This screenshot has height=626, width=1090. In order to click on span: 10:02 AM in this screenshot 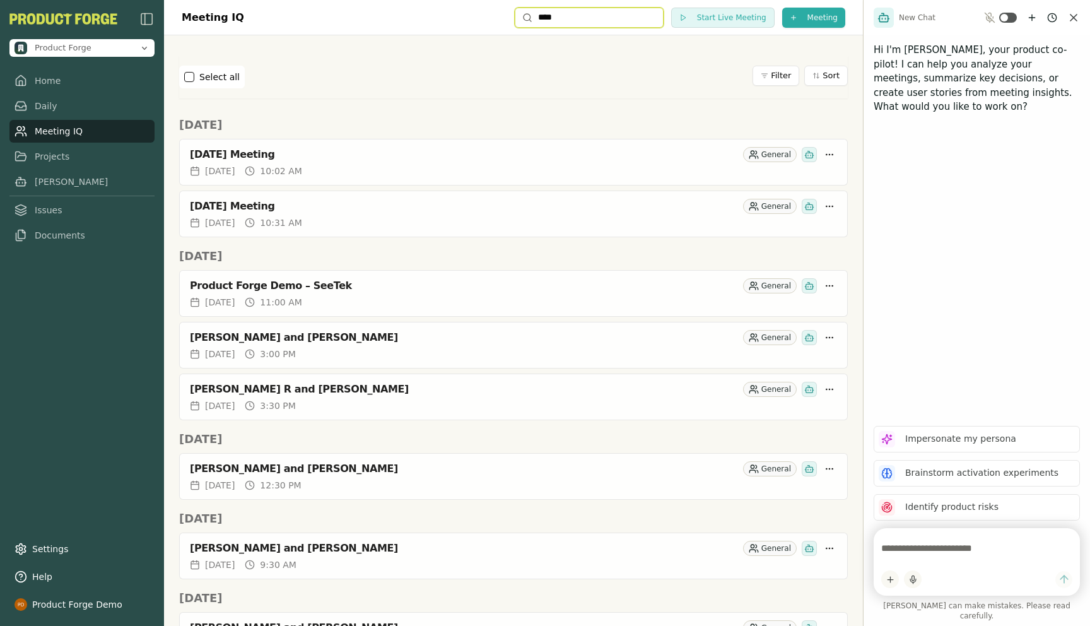, I will do `click(281, 171)`.